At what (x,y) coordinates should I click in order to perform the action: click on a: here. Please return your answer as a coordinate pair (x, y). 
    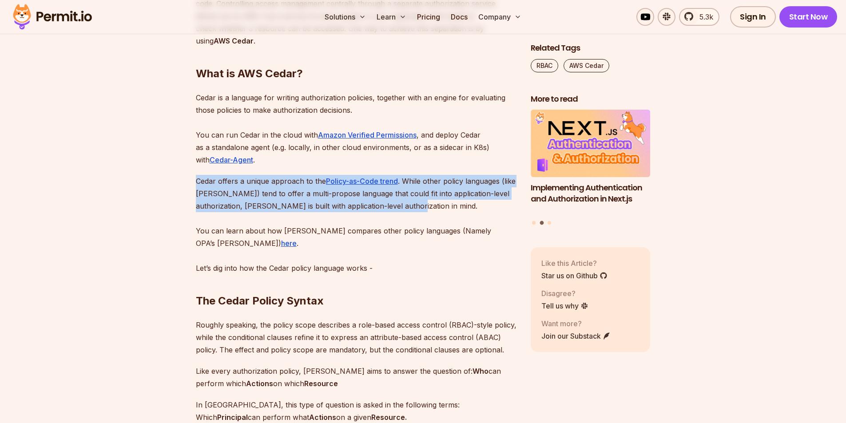
    Looking at the image, I should click on (289, 243).